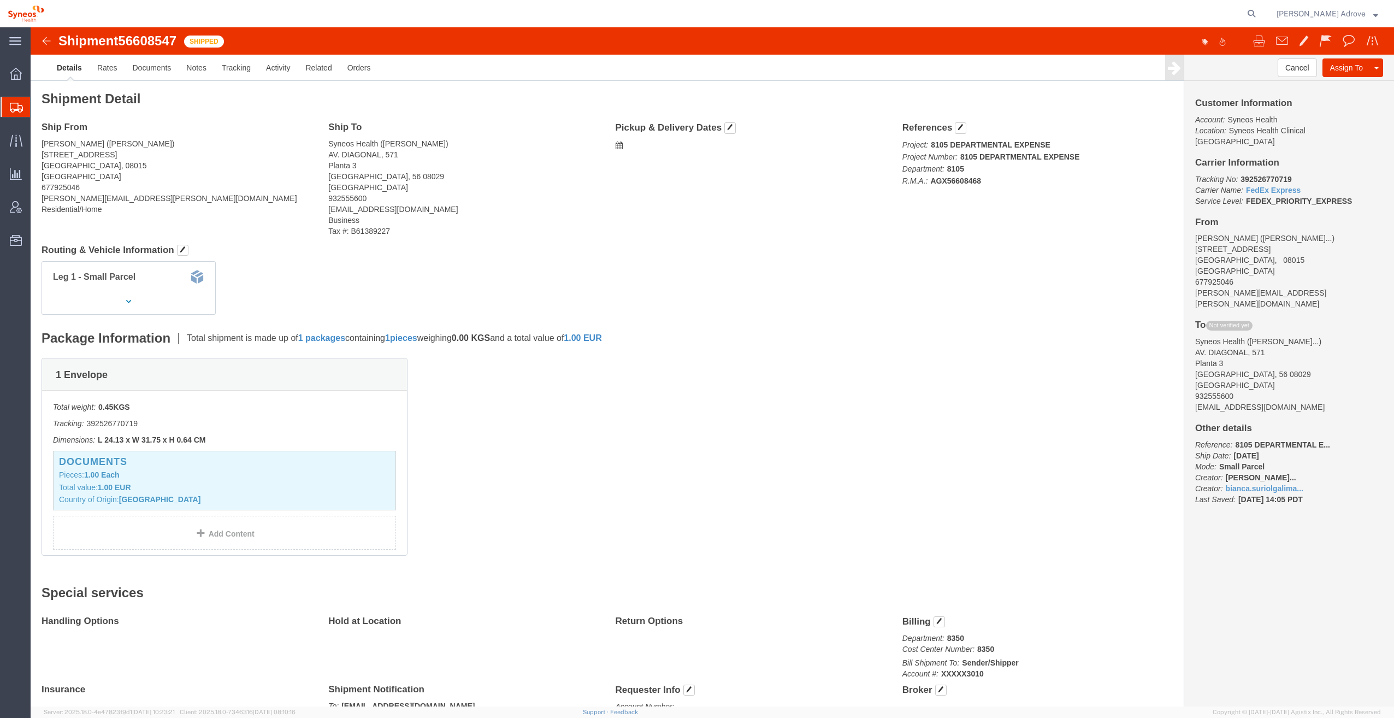 The image size is (1394, 718). What do you see at coordinates (1321, 14) in the screenshot?
I see `span: Irene Perez Adrove` at bounding box center [1321, 14].